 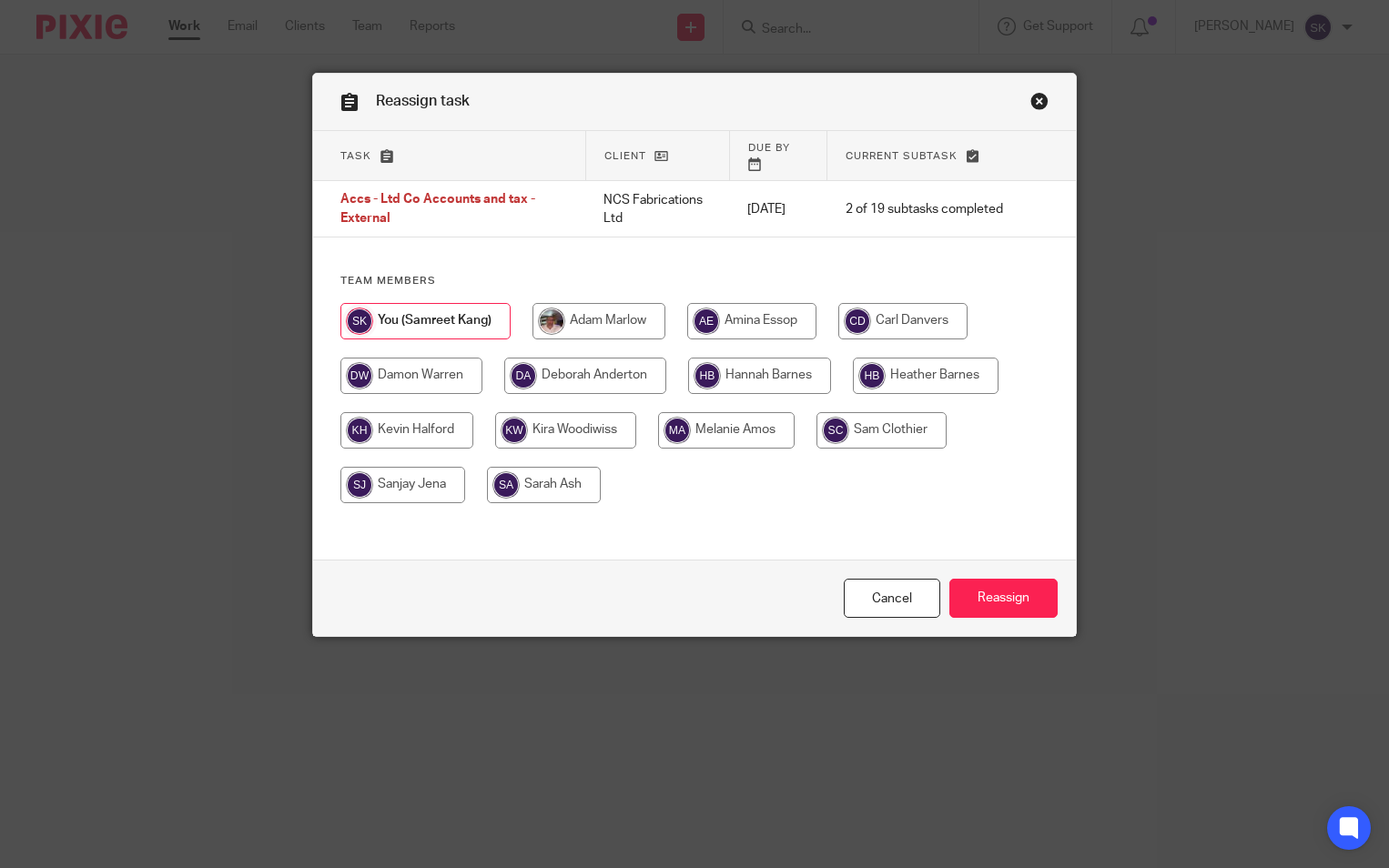 What do you see at coordinates (1003, 598) in the screenshot?
I see `input: Reassign` at bounding box center [1003, 598].